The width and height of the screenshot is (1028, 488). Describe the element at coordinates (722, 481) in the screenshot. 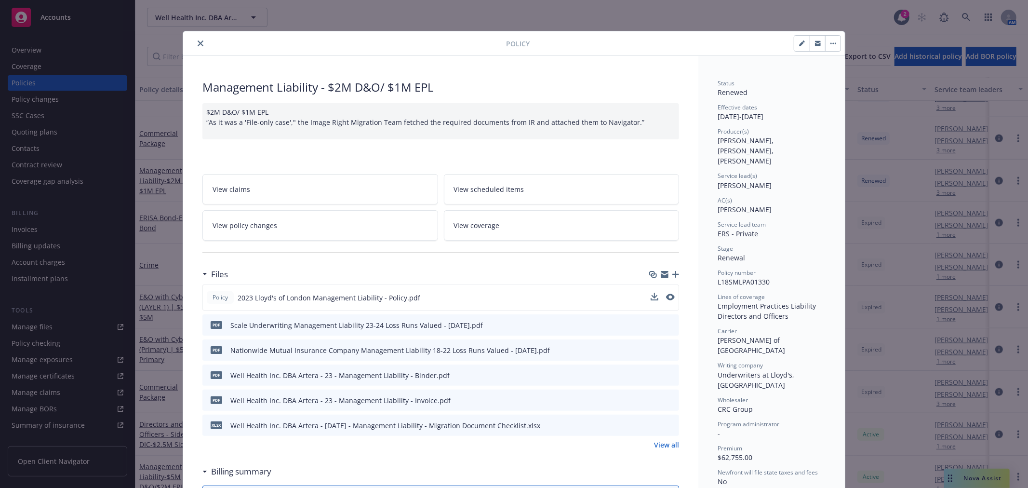

I see `span: No` at that location.